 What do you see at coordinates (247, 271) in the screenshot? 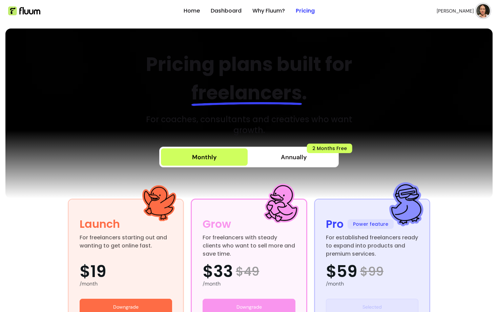
I see `span: $ 49` at bounding box center [247, 271].